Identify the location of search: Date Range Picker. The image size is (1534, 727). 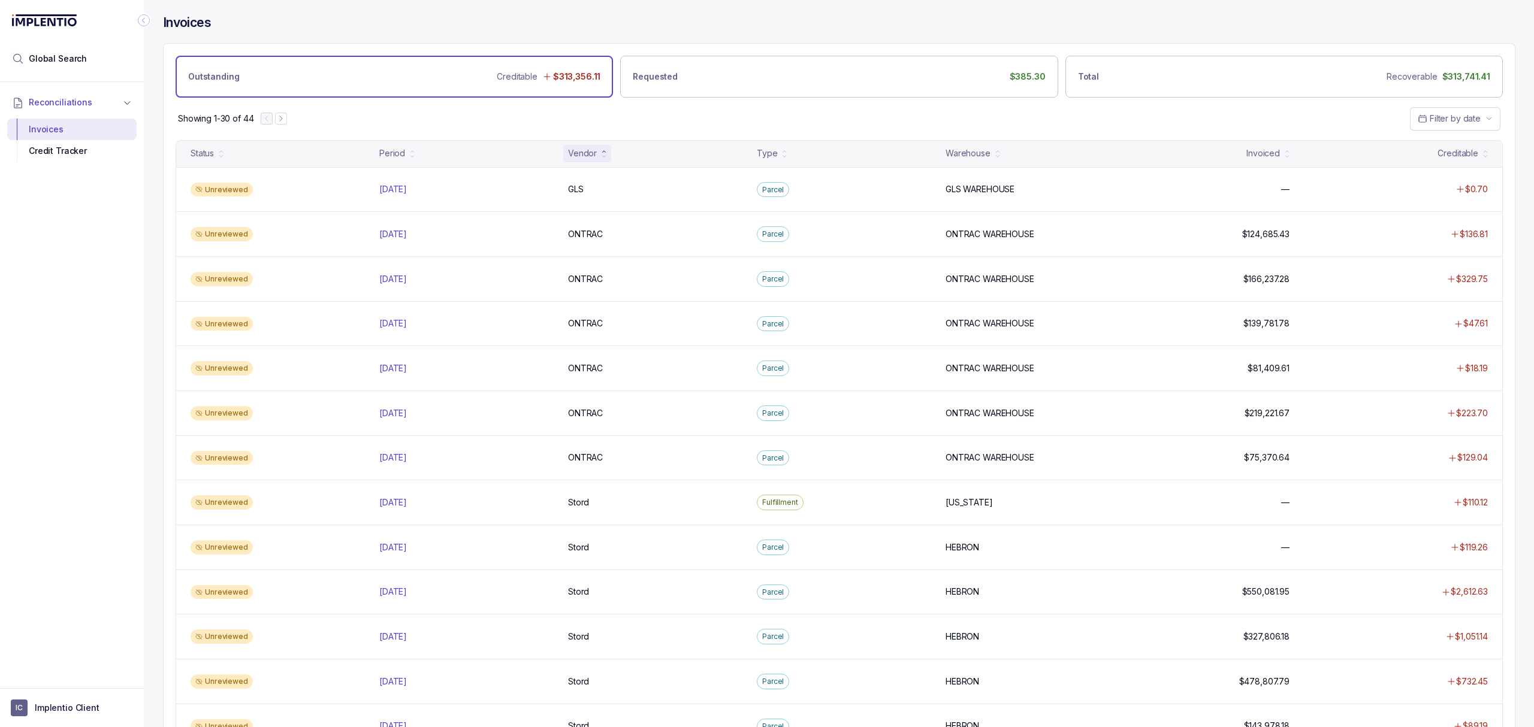
(1449, 119).